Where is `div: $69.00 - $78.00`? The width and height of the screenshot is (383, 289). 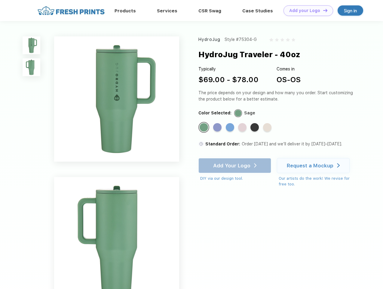
div: $69.00 - $78.00 is located at coordinates (228, 80).